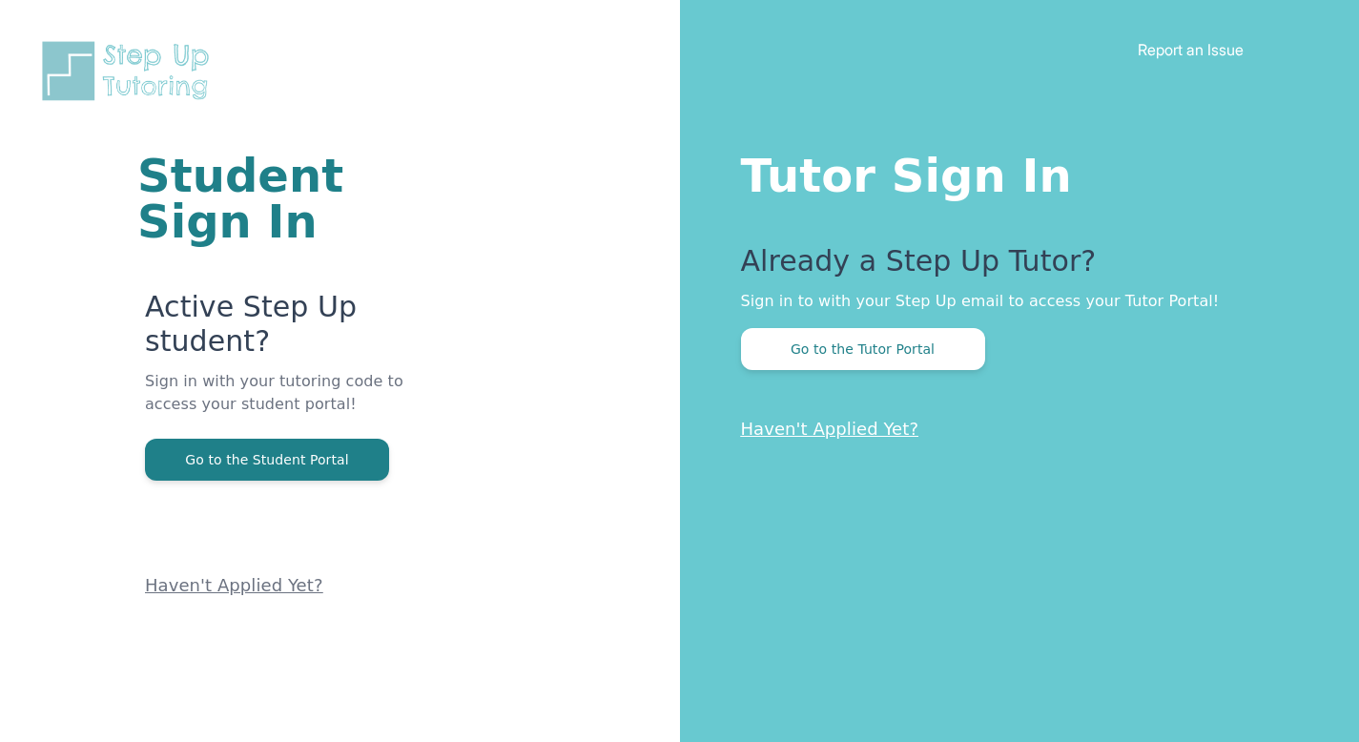 This screenshot has width=1359, height=742. I want to click on h1: Student Sign In, so click(294, 198).